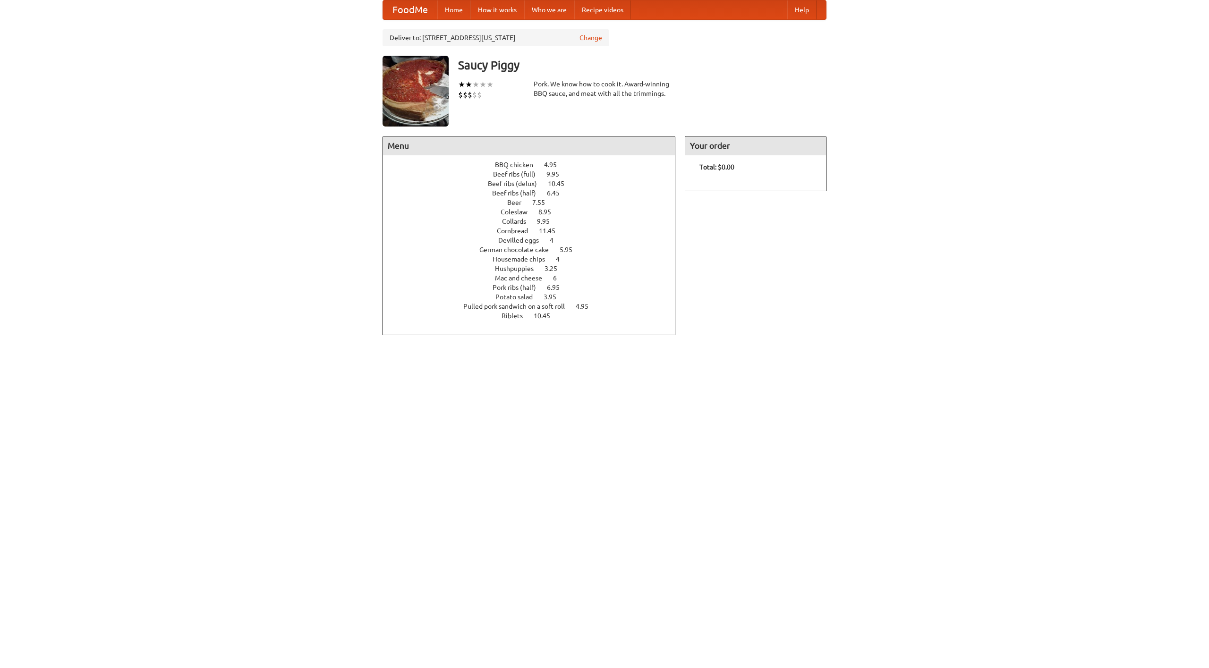 The height and width of the screenshot is (668, 1209). What do you see at coordinates (415, 91) in the screenshot?
I see `img: angular.jpg` at bounding box center [415, 91].